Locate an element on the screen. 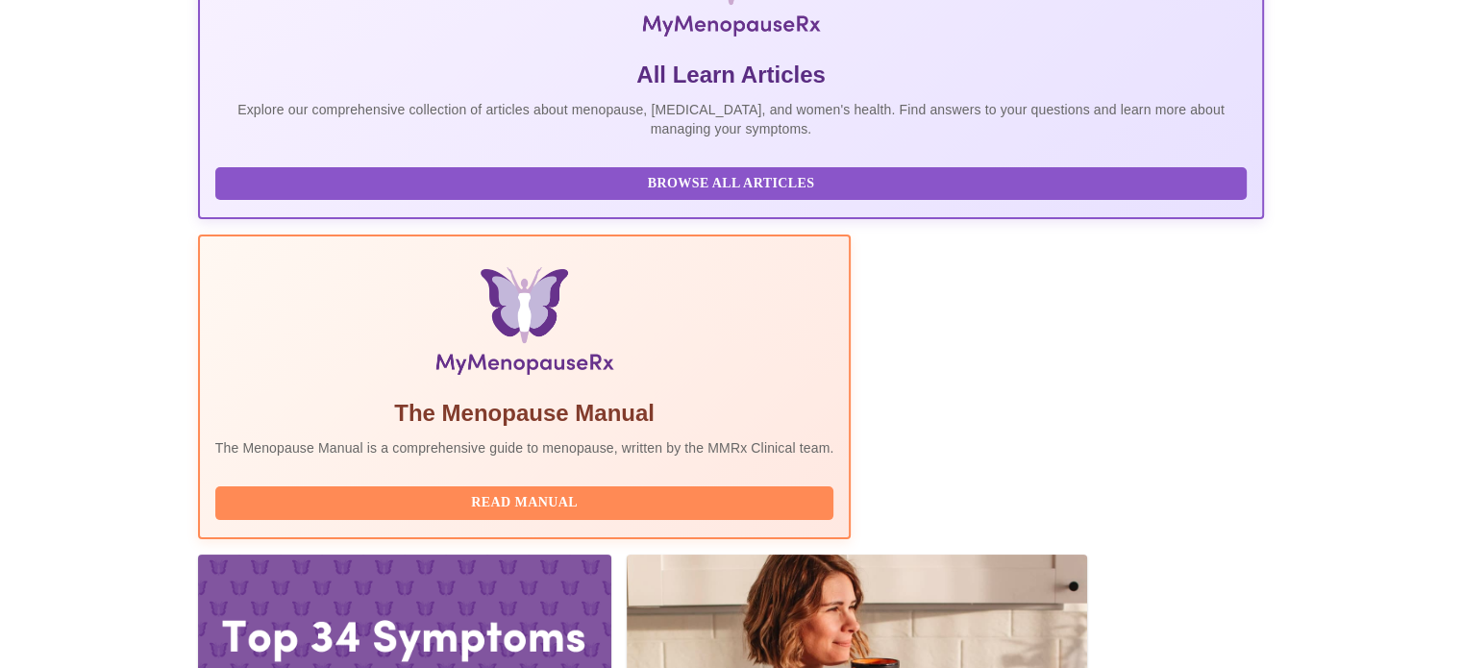 This screenshot has height=668, width=1462. a: Browse All Articles is located at coordinates (733, 182).